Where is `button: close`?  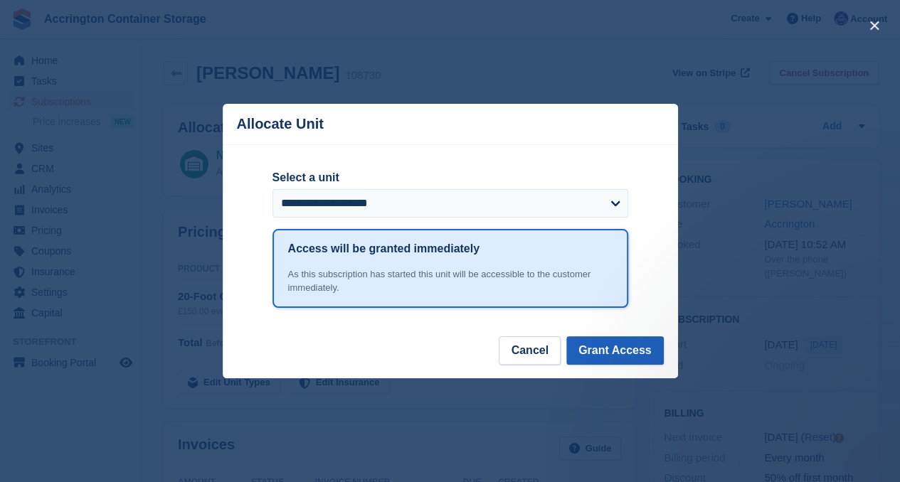
button: close is located at coordinates (874, 26).